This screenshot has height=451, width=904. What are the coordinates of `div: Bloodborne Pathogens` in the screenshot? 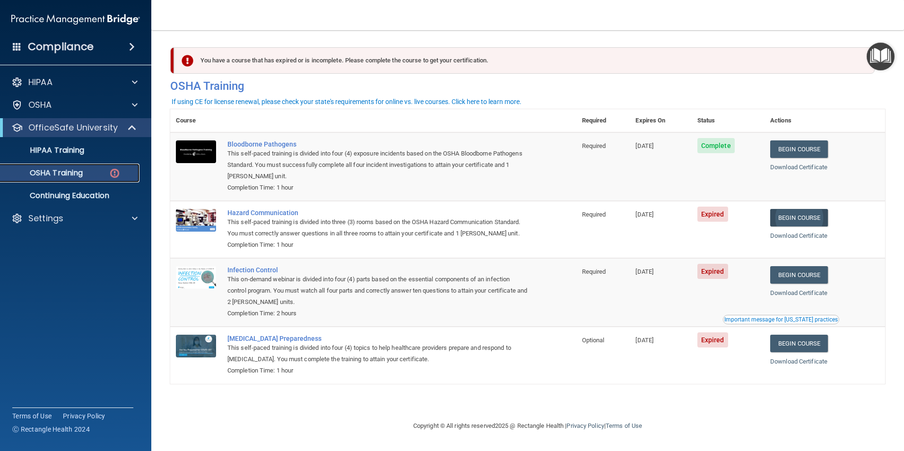 It's located at (378, 144).